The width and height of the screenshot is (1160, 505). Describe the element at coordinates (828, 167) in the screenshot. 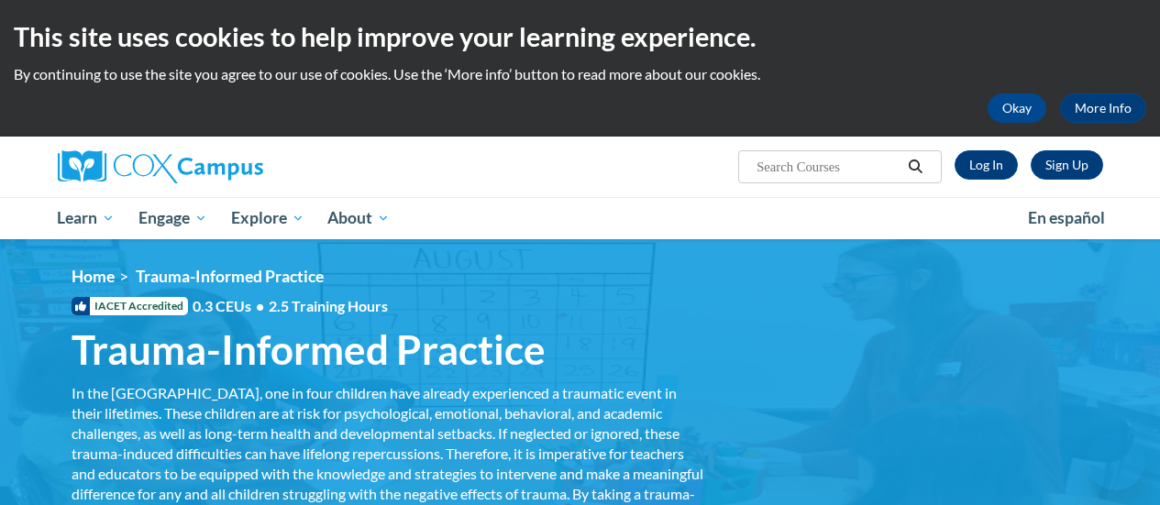

I see `input: Search Courses` at that location.